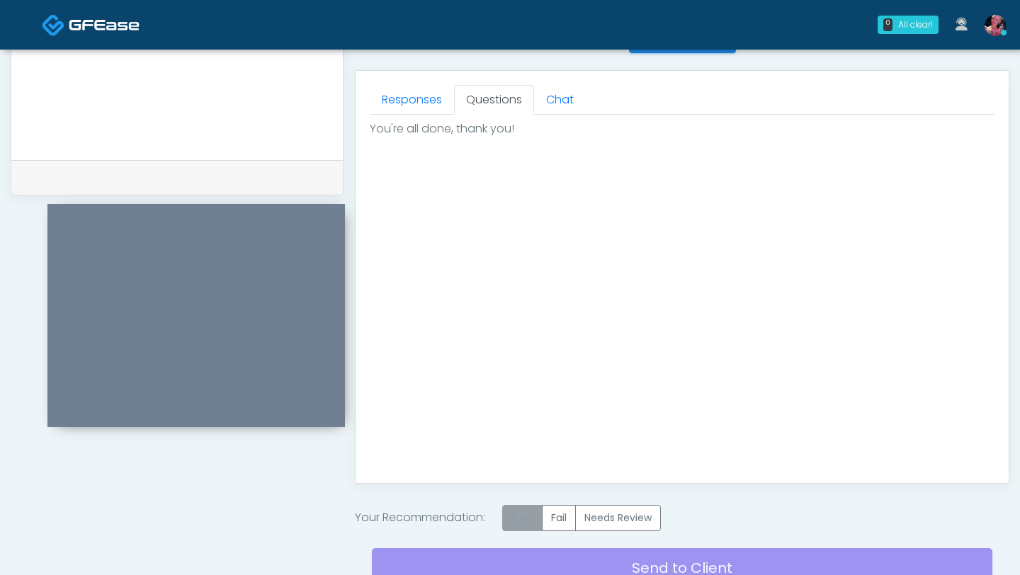 The width and height of the screenshot is (1020, 575). Describe the element at coordinates (559, 518) in the screenshot. I see `label: Fail` at that location.